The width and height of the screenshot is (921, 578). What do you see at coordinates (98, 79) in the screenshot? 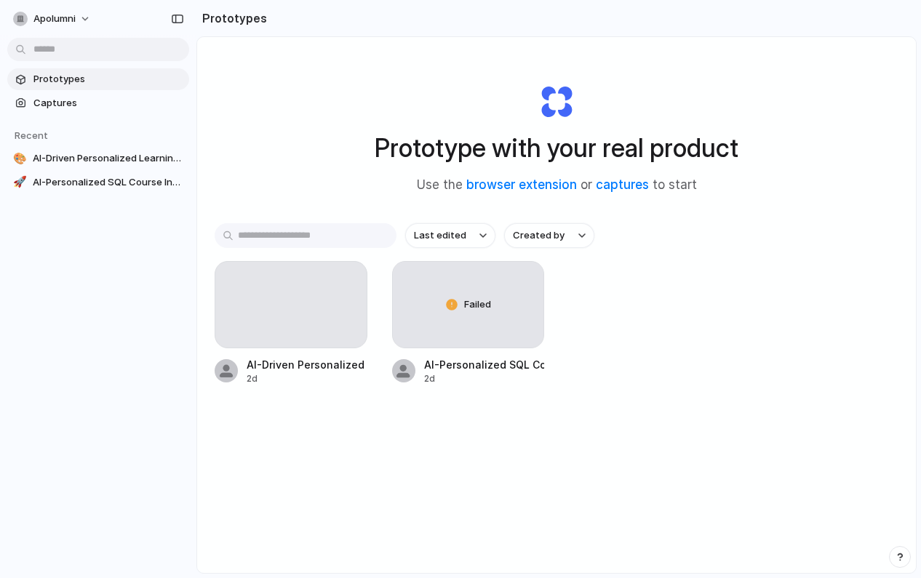
I see `a: Prototypes` at bounding box center [98, 79].